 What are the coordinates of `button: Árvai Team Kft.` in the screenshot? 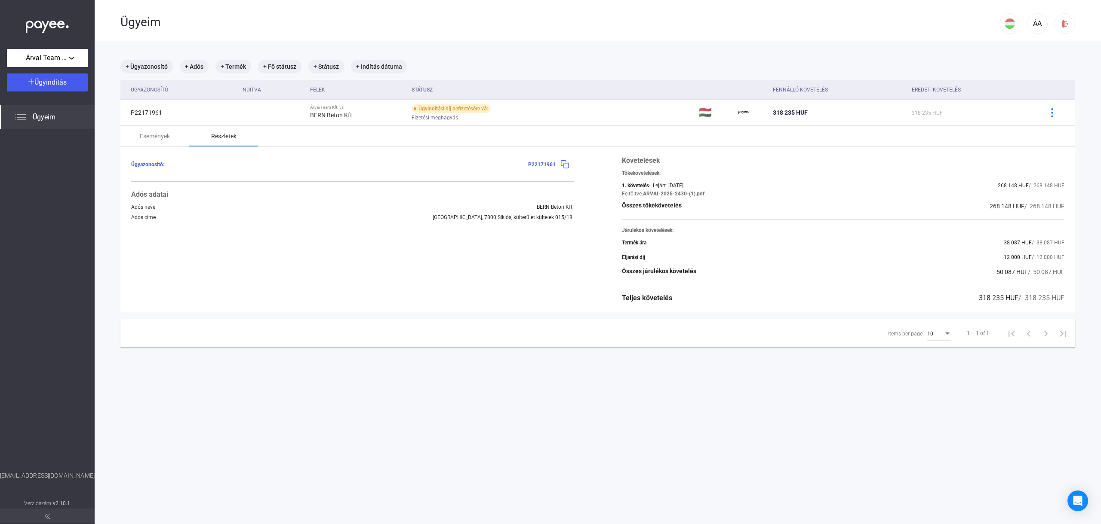 It's located at (47, 58).